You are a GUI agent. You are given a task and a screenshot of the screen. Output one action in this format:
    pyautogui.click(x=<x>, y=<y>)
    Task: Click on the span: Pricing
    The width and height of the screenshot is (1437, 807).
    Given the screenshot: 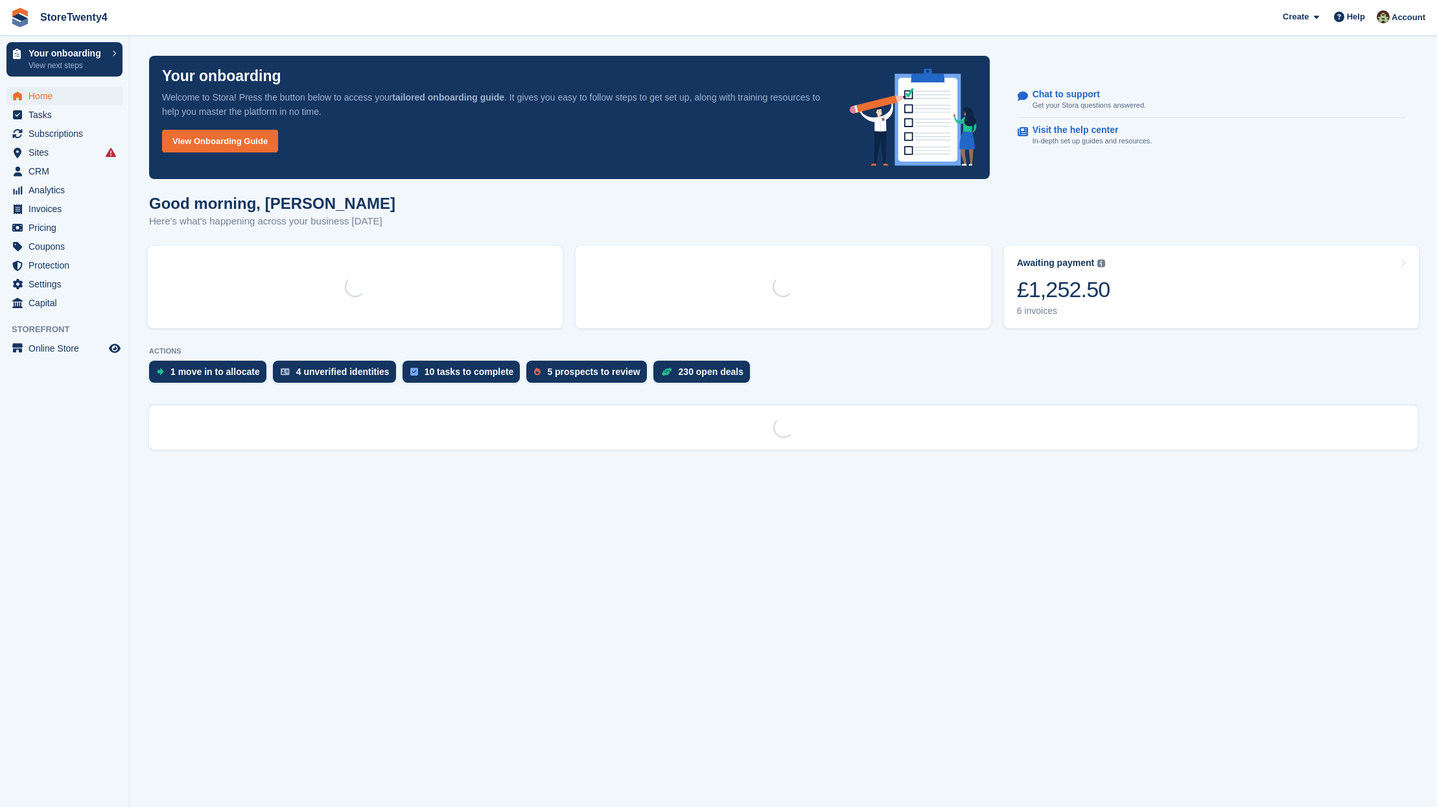 What is the action you would take?
    pyautogui.click(x=67, y=228)
    